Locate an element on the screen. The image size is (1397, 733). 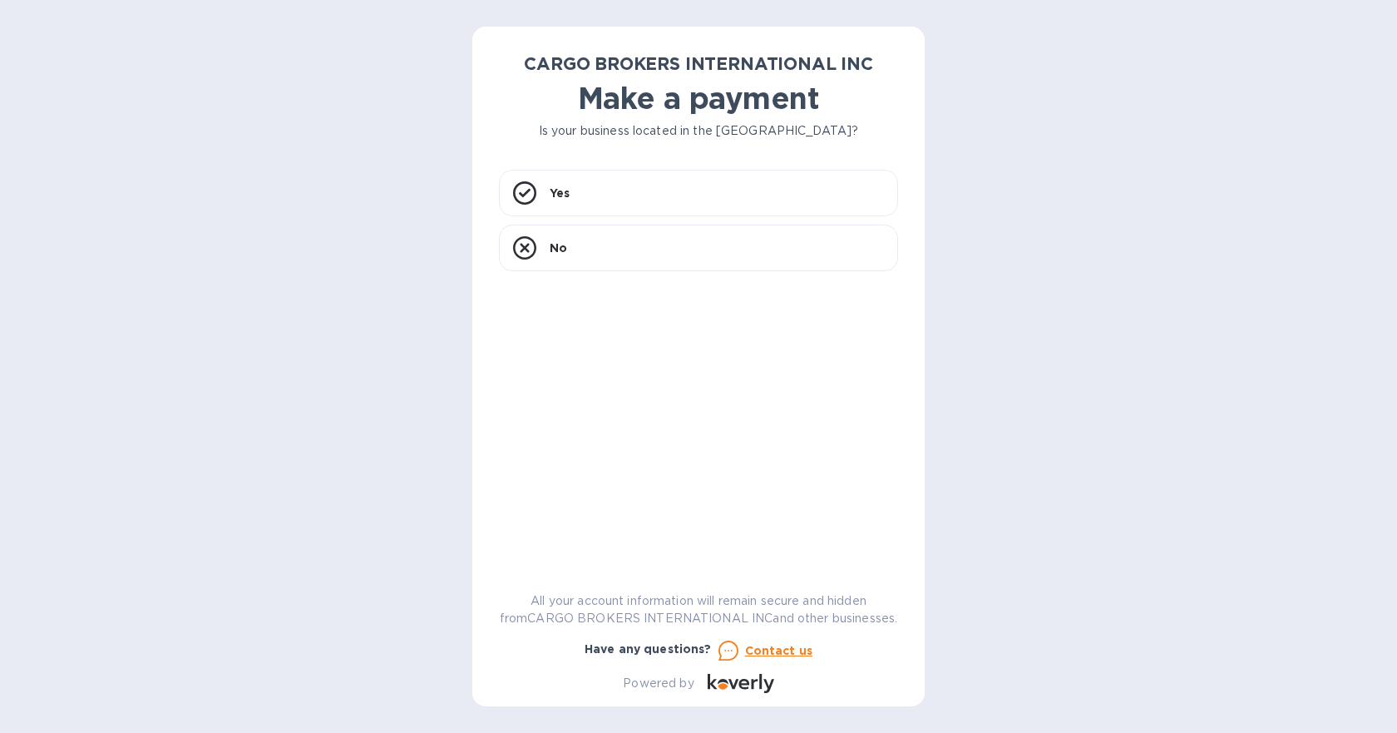
p: All your account information will remain secure and hidden from CARGO BROKERS INTERNATIONAL INC a... is located at coordinates (699, 610).